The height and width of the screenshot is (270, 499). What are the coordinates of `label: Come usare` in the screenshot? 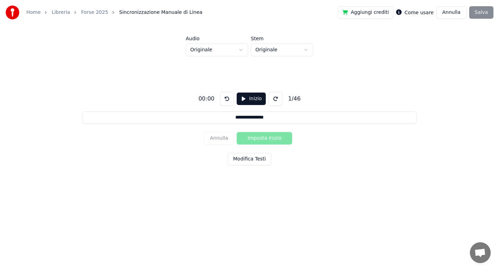 It's located at (419, 12).